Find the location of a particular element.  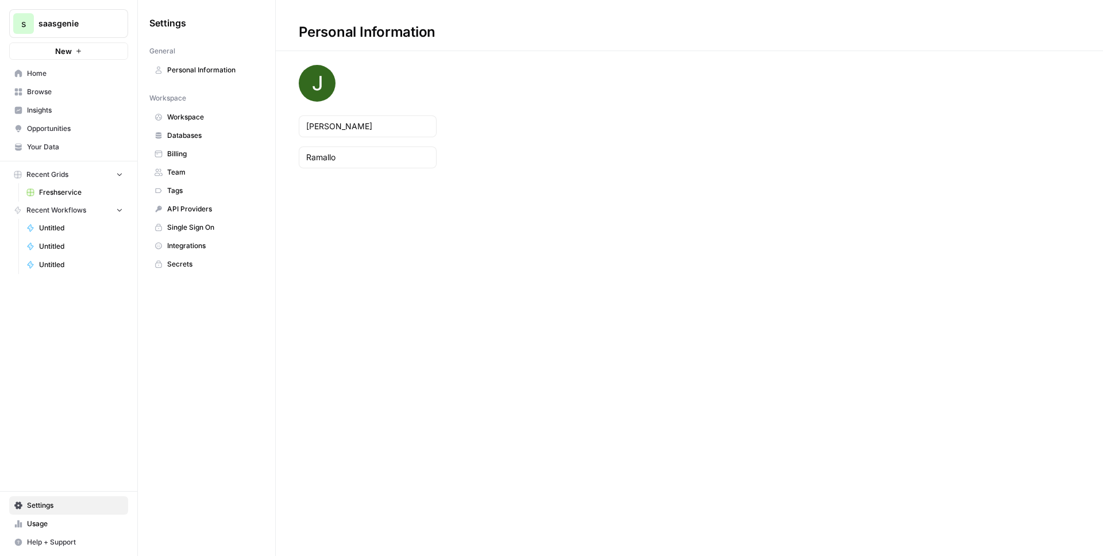

a: Secrets is located at coordinates (206, 264).